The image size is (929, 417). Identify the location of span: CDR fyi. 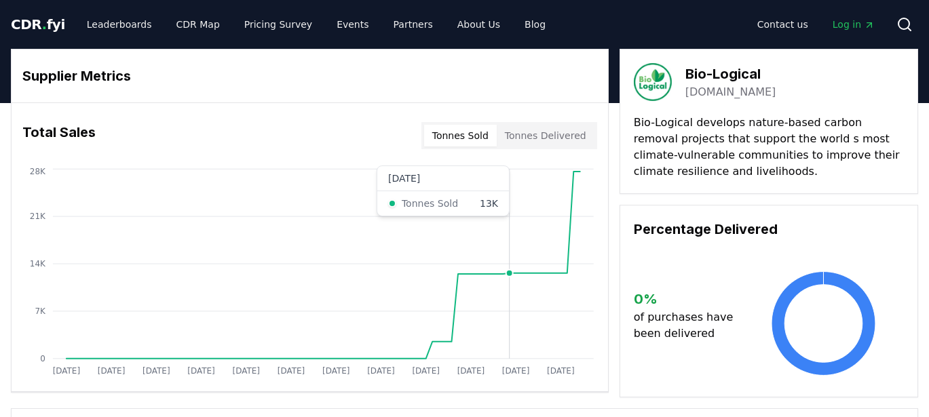
(38, 24).